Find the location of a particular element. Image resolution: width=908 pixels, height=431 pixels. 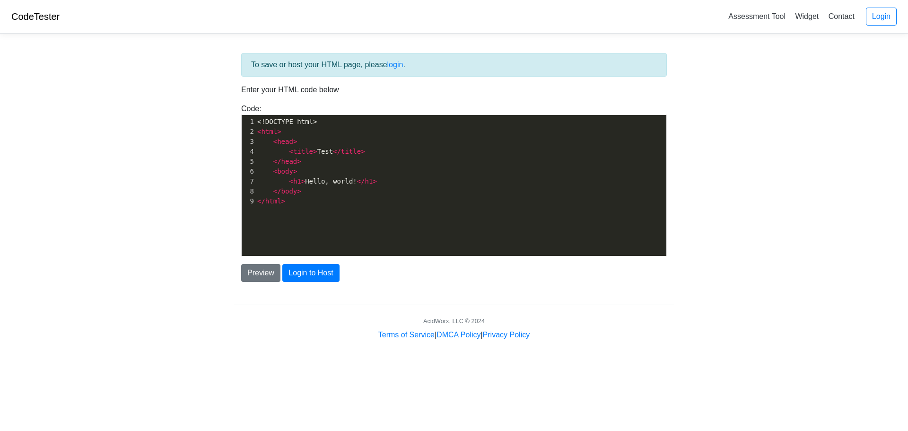

span: Test is located at coordinates (311, 151).